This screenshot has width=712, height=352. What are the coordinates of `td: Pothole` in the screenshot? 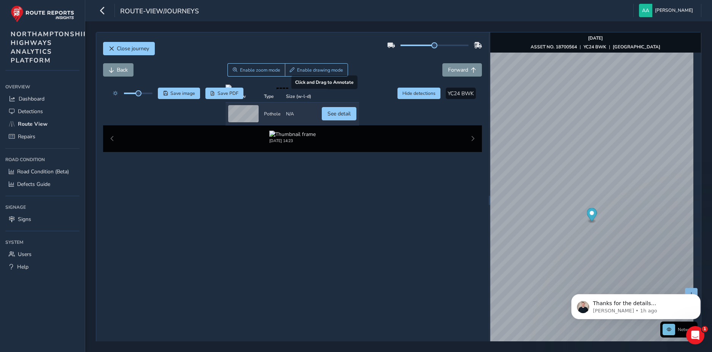 It's located at (272, 114).